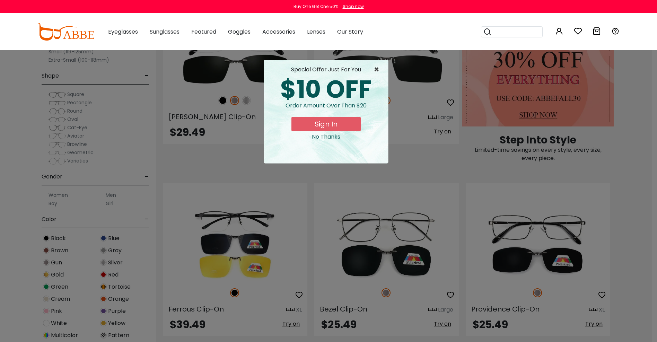 This screenshot has height=342, width=657. Describe the element at coordinates (204, 32) in the screenshot. I see `span: Featured` at that location.